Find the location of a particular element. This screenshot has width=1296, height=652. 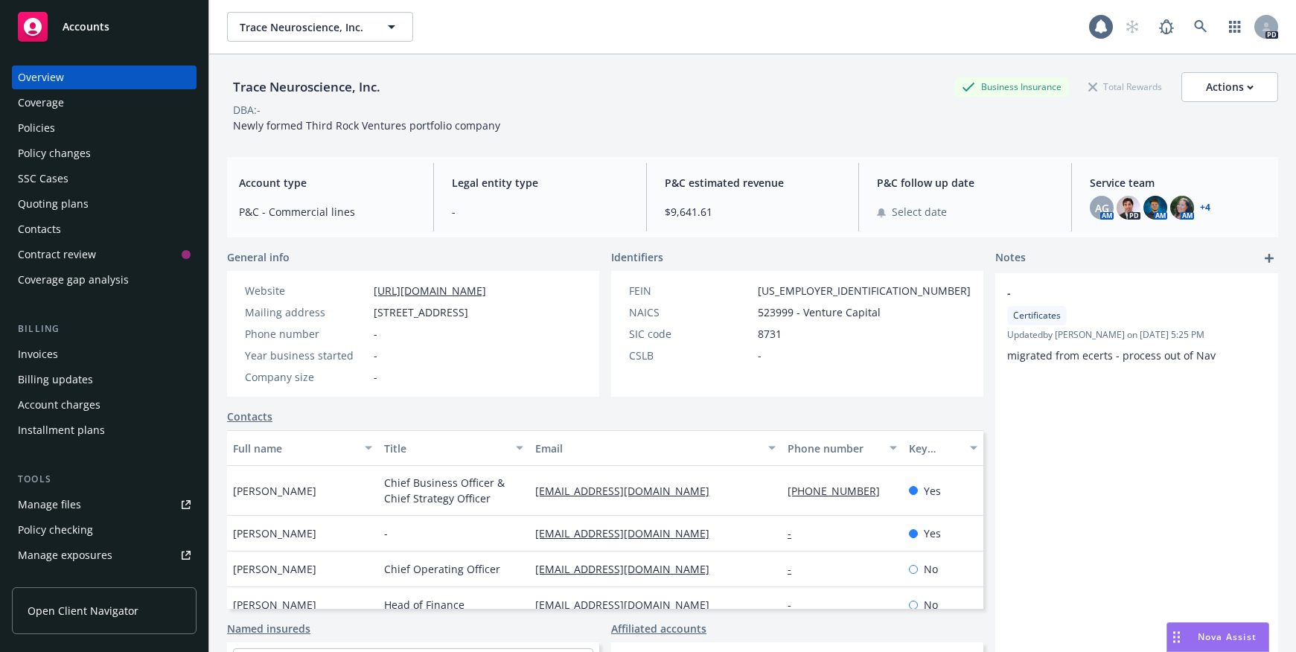

div: Account charges is located at coordinates (59, 405).